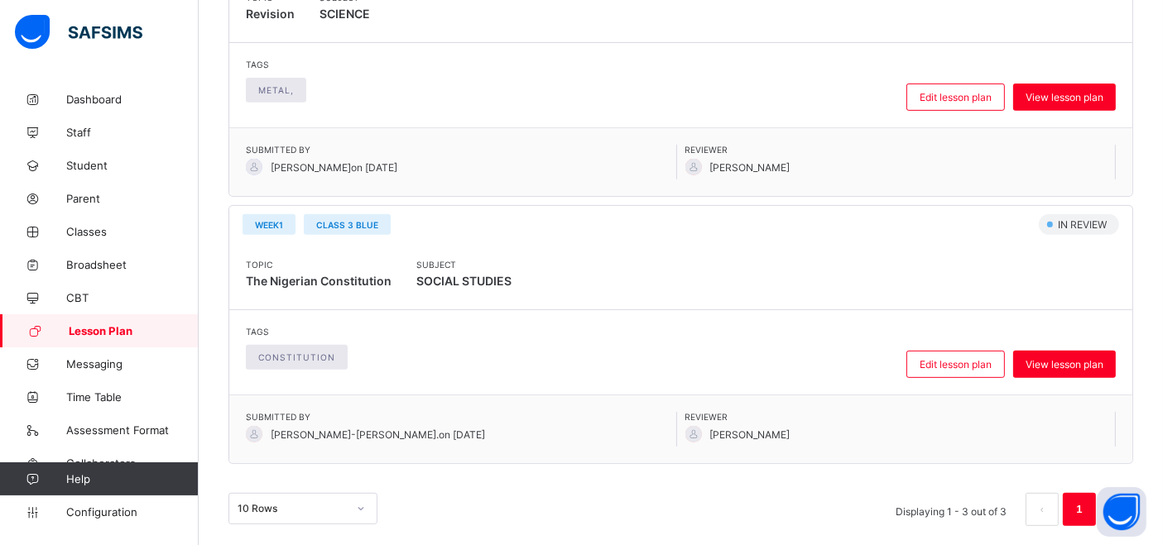 This screenshot has height=545, width=1163. I want to click on span: Broadsheet, so click(132, 265).